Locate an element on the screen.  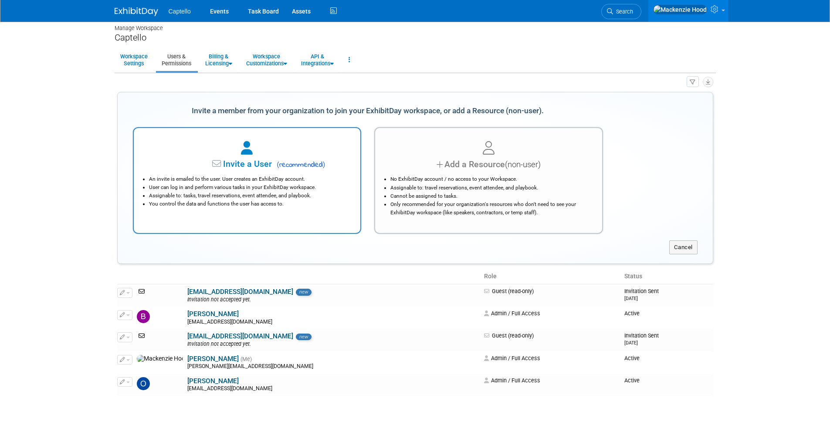
div: Invite a member from your organization to join your ExhibitDay workspace, or add a Resource (non-... is located at coordinates (368, 111).